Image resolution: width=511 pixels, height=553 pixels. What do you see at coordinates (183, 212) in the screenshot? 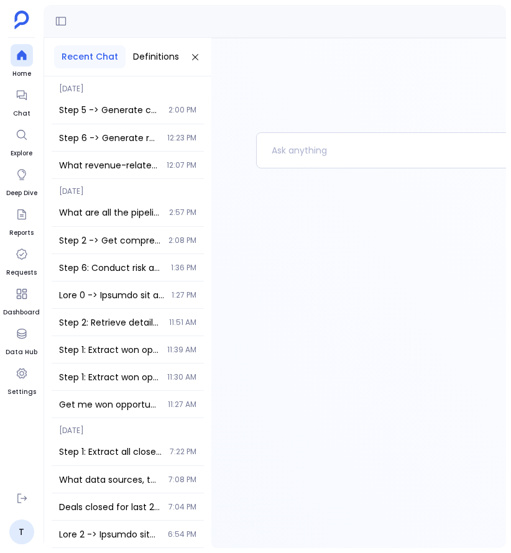
I see `span: 2:57 PM` at bounding box center [183, 212].